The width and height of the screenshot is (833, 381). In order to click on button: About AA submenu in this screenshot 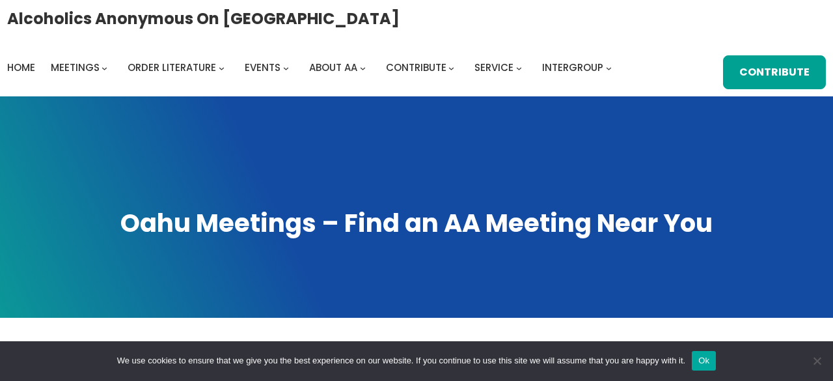, I will do `click(363, 67)`.